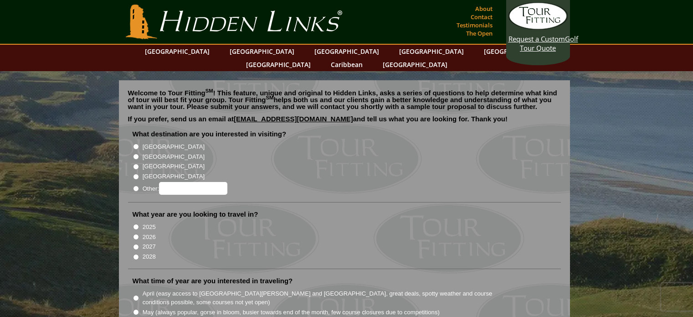 Image resolution: width=693 pixels, height=317 pixels. What do you see at coordinates (210, 134) in the screenshot?
I see `label: What destination are you interested in visiting?` at bounding box center [210, 134].